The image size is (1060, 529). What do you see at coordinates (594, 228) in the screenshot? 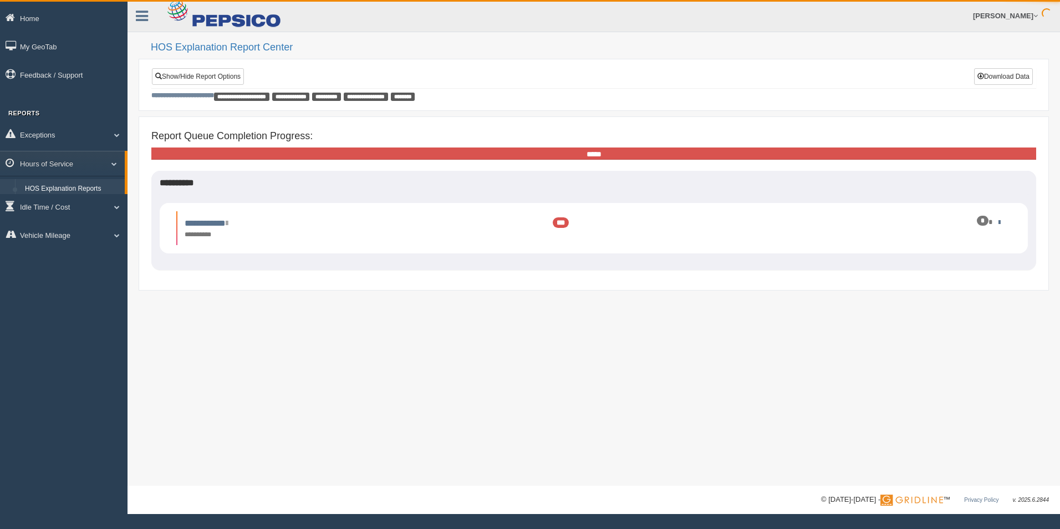
I see `li: Expand` at bounding box center [594, 228].